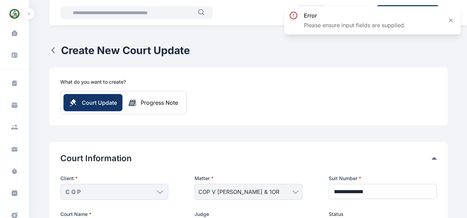 This screenshot has width=467, height=218. What do you see at coordinates (99, 103) in the screenshot?
I see `span: Court Update` at bounding box center [99, 103].